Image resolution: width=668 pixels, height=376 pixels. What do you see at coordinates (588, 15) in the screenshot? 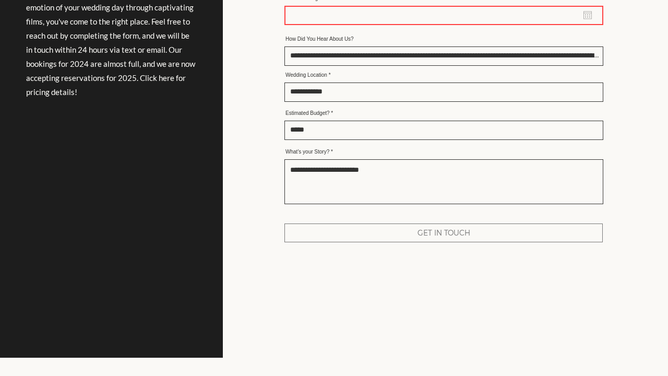
I see `button: Open calendar` at bounding box center [588, 15].